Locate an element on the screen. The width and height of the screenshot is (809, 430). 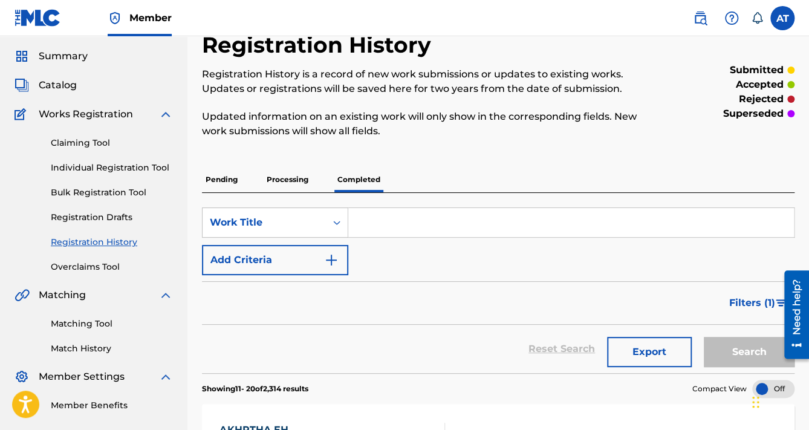
img: Summary is located at coordinates (22, 56).